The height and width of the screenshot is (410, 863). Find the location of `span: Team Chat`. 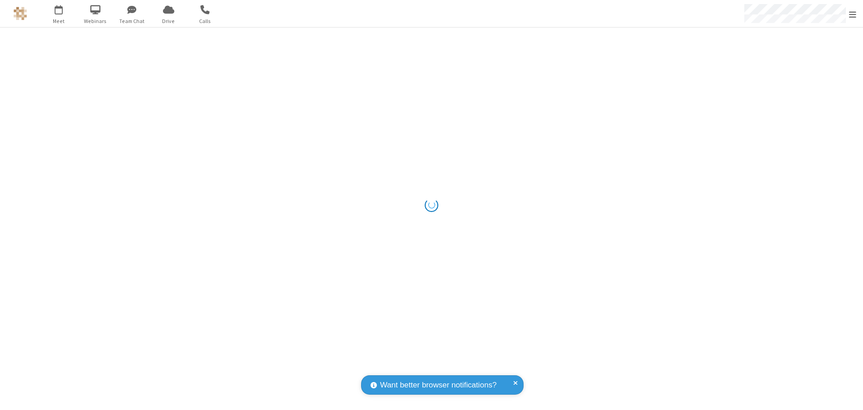

span: Team Chat is located at coordinates (132, 21).